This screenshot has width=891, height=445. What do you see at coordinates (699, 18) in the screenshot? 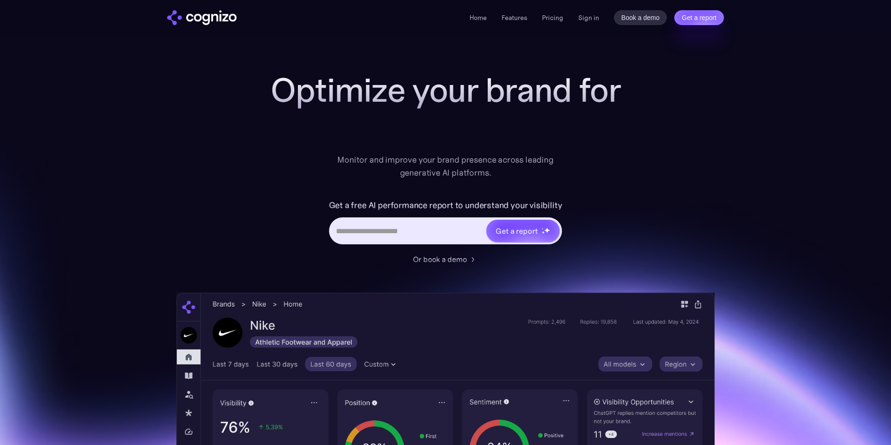
I see `a: Get a report` at bounding box center [699, 18].